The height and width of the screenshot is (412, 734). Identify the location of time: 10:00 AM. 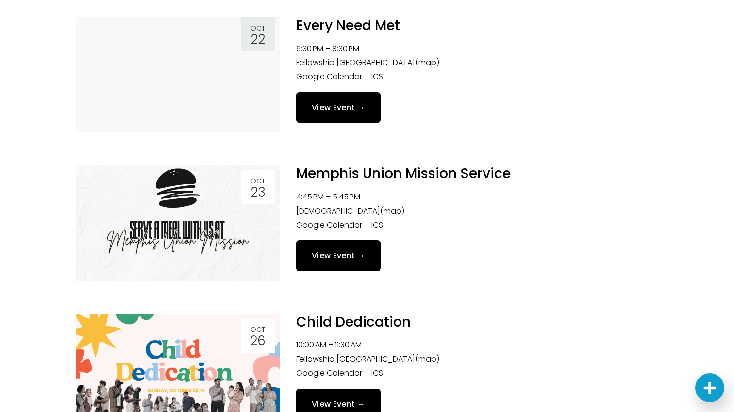
(311, 345).